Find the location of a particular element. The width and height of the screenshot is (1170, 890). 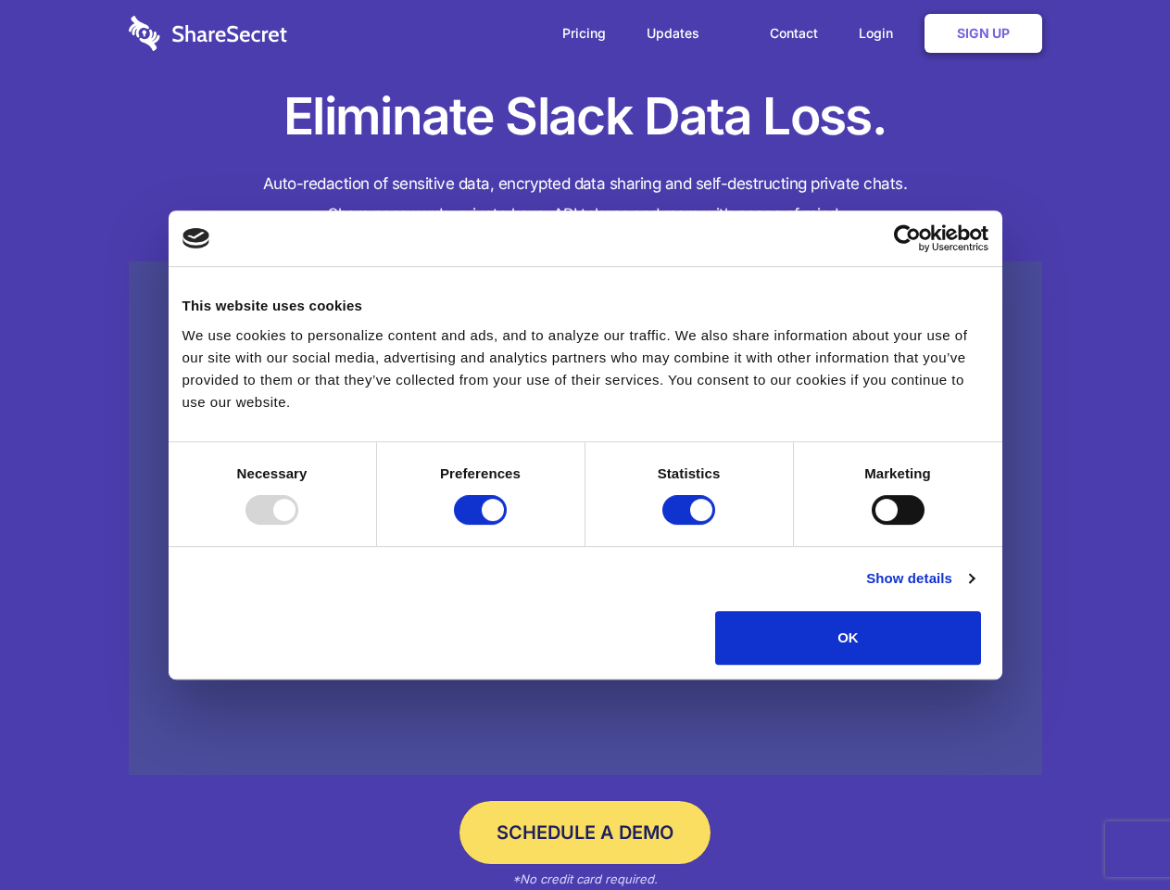

a: Wistia video thumbnail is located at coordinates (586, 518).